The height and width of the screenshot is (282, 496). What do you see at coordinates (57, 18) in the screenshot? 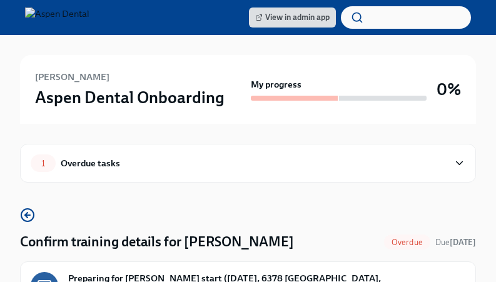
I see `img: Aspen Dental` at bounding box center [57, 18].